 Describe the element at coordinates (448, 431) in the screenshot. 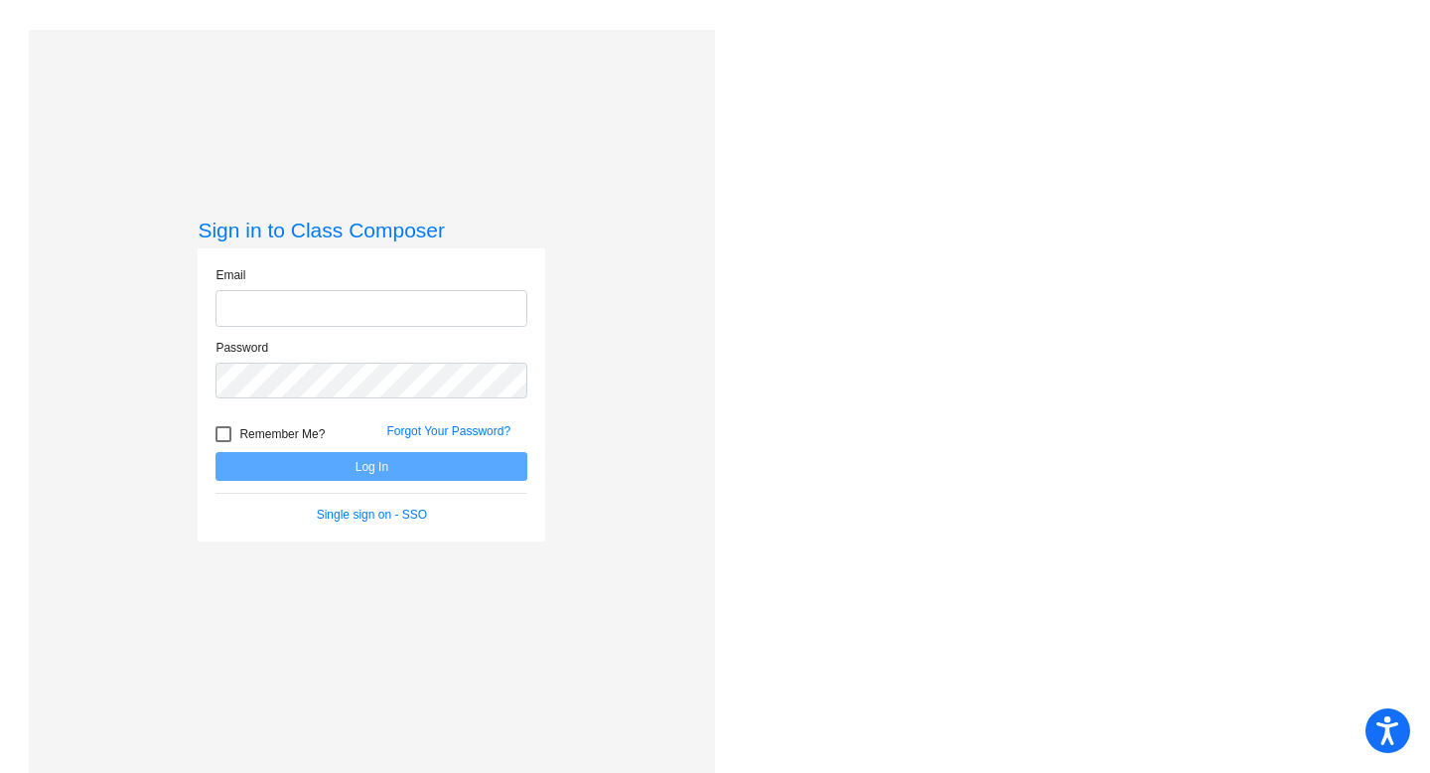

I see `a: Forgot Your Password?` at that location.